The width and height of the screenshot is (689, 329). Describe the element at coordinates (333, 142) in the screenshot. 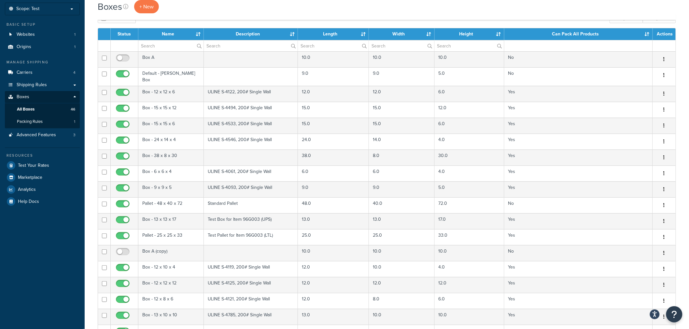

I see `td: 24.0` at that location.